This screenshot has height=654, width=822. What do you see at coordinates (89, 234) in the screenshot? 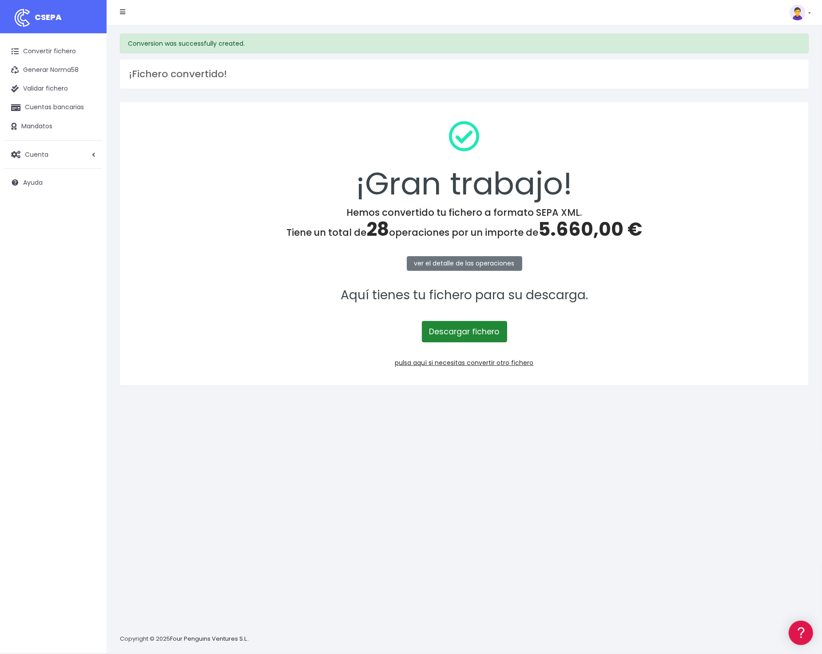
I see `a: API` at bounding box center [89, 234].